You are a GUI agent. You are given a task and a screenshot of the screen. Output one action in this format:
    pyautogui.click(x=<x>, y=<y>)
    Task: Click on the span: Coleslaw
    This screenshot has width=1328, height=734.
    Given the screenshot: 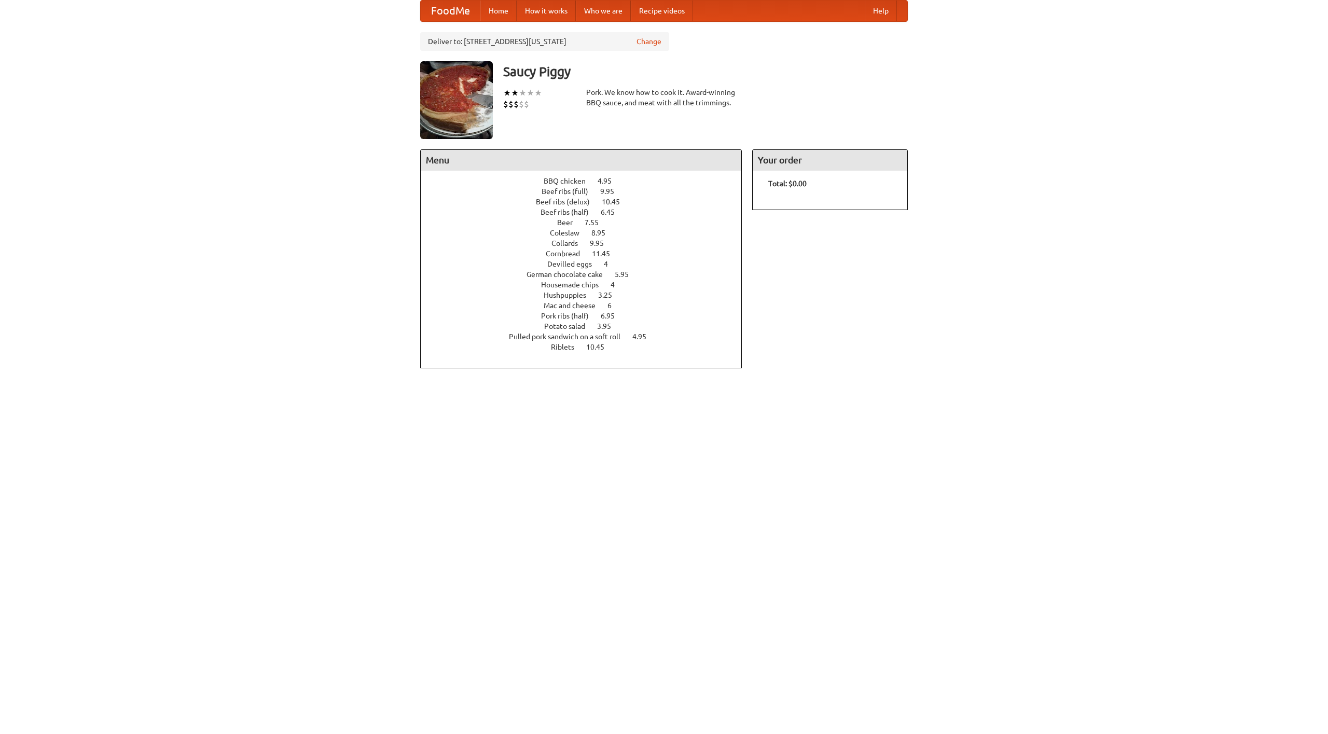 What is the action you would take?
    pyautogui.click(x=570, y=233)
    